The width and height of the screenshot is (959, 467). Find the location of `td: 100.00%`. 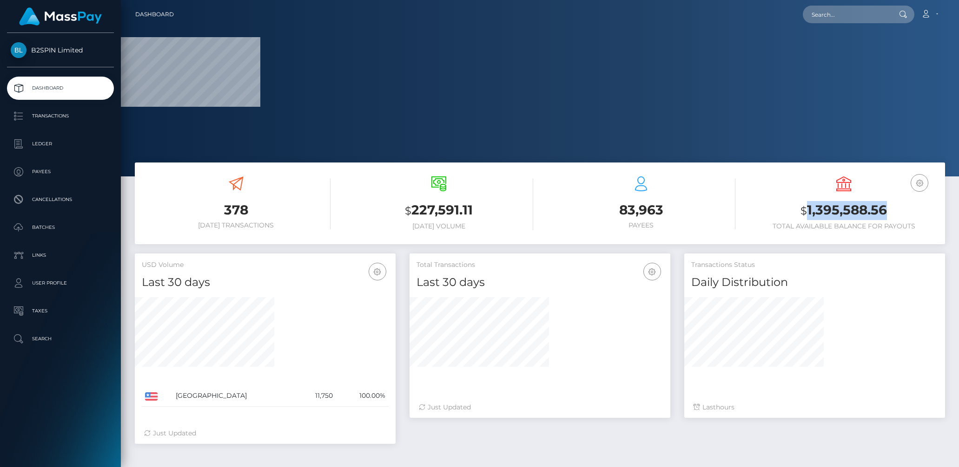

td: 100.00% is located at coordinates (362, 396).